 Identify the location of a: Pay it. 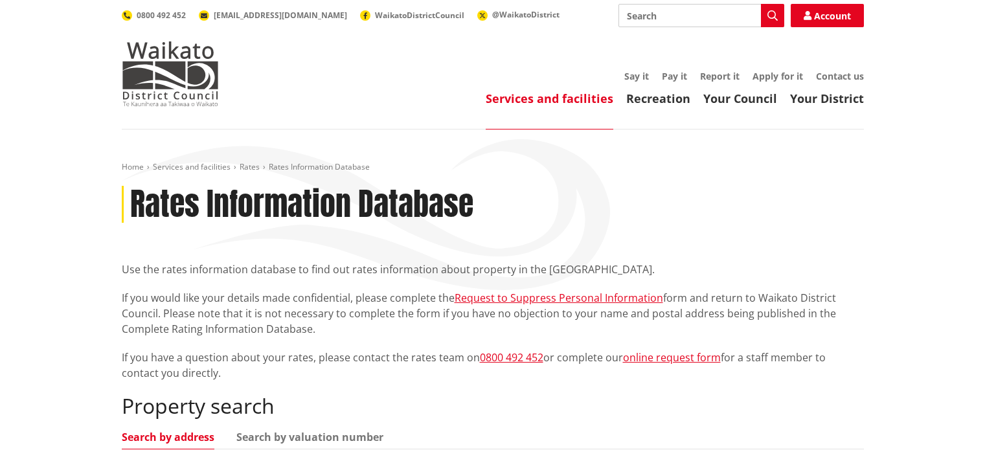
(674, 76).